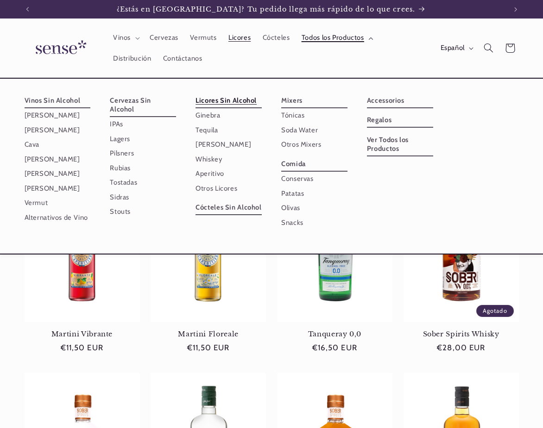 This screenshot has height=428, width=543. I want to click on a: Ver Todos los Productos, so click(400, 144).